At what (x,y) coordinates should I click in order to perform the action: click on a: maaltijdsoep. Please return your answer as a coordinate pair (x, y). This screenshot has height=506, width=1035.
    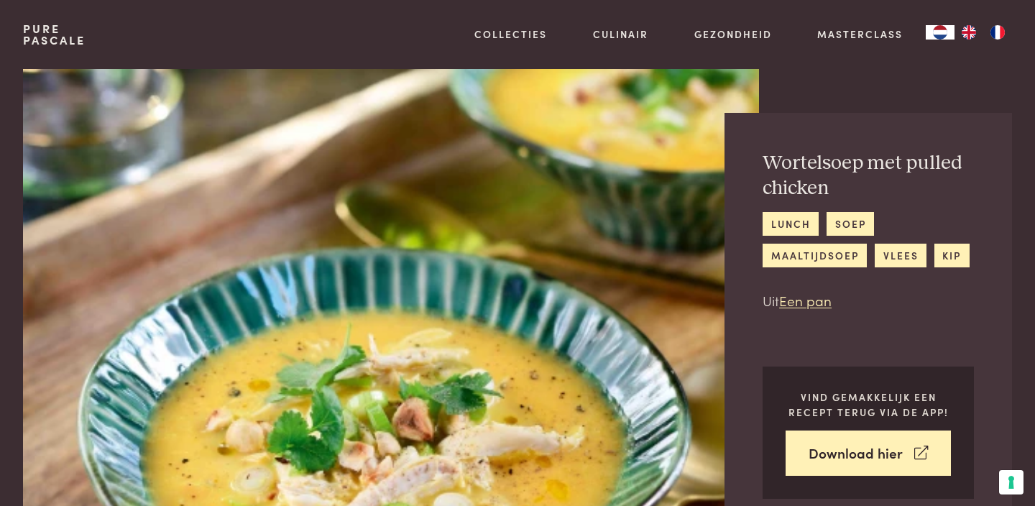
    Looking at the image, I should click on (814, 255).